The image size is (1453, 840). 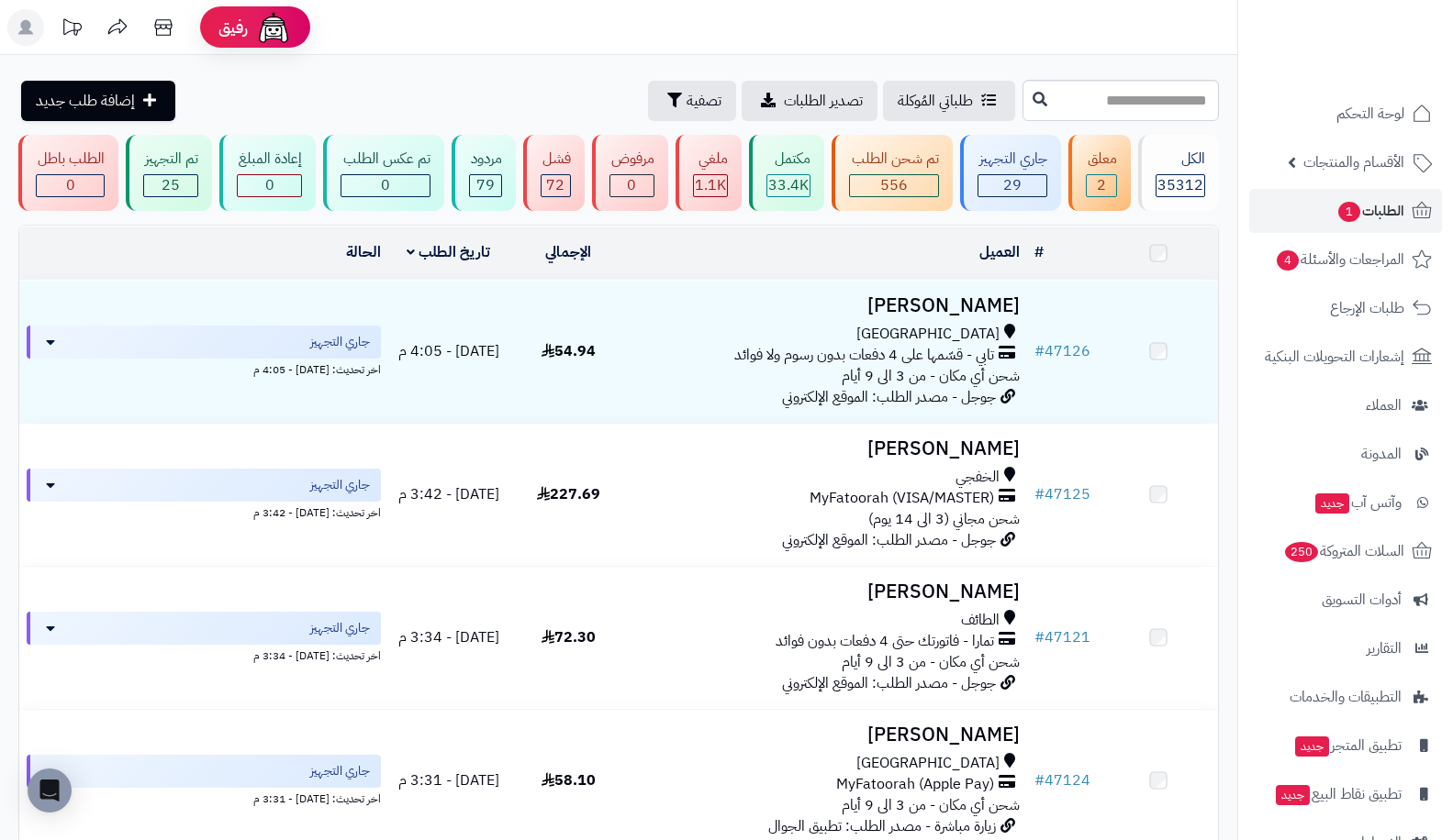 I want to click on div: 556, so click(x=893, y=185).